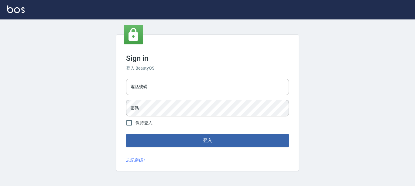  I want to click on button: 登入, so click(207, 140).